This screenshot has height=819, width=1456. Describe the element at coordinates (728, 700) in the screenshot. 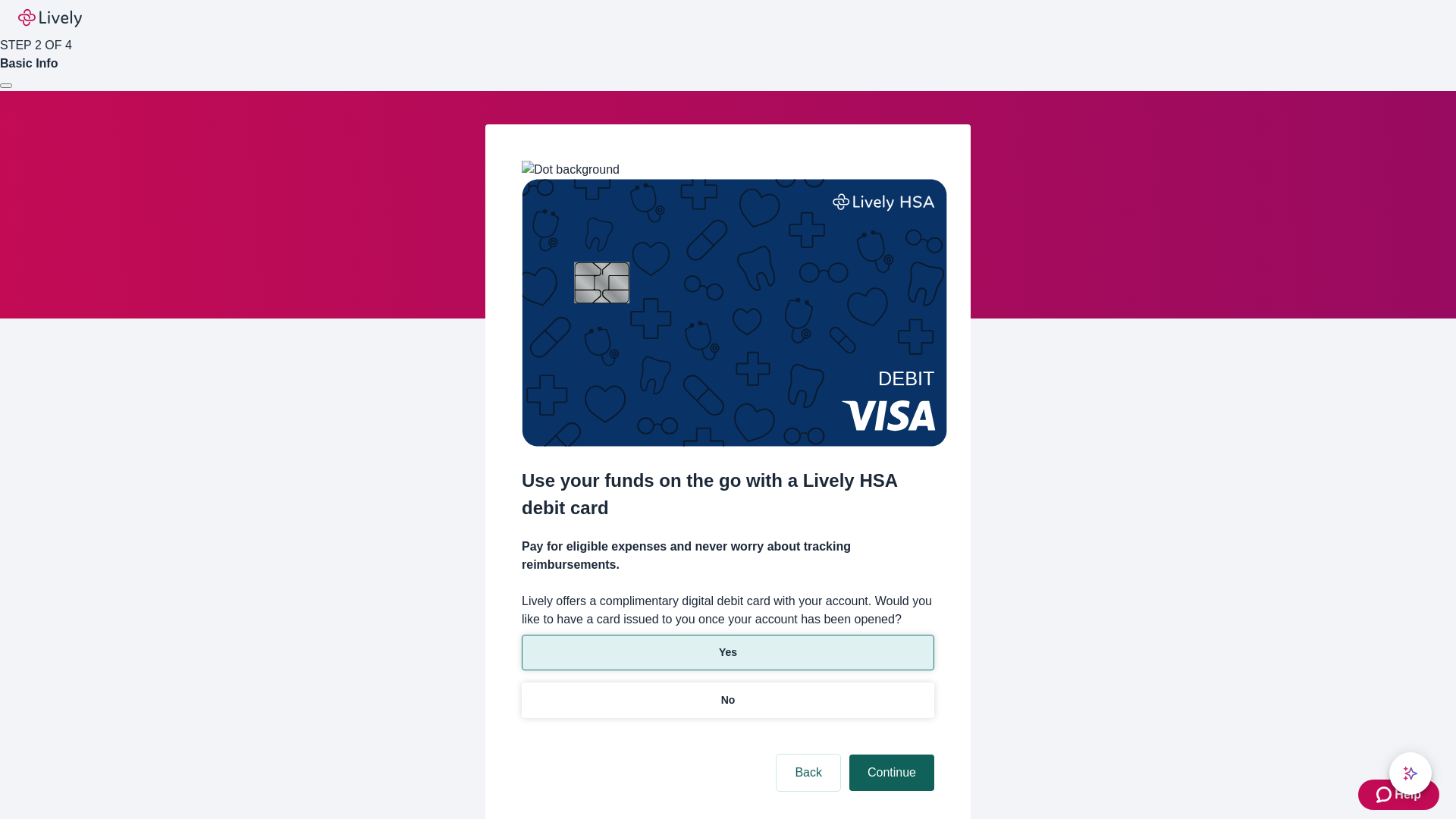

I see `p: No` at that location.